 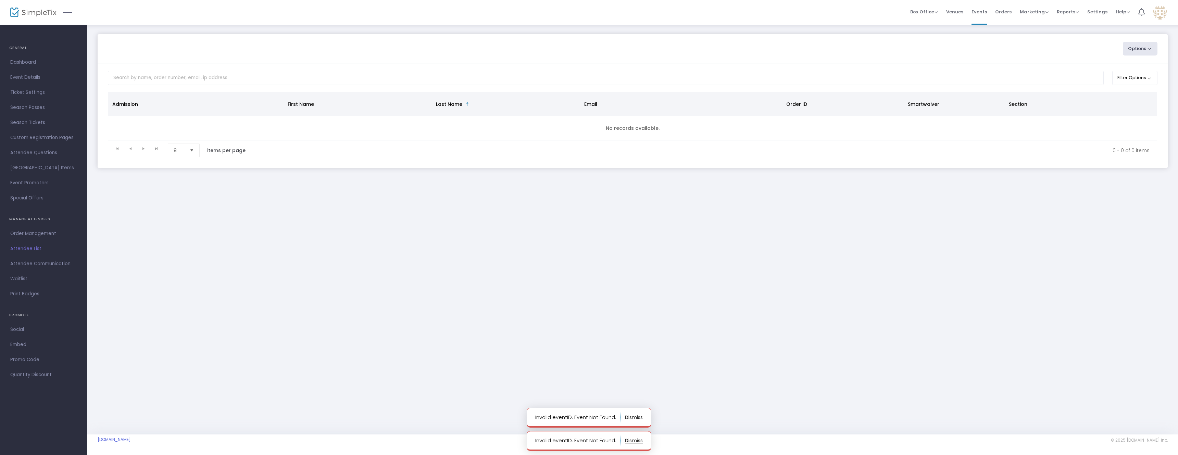 I want to click on span: Social, so click(x=43, y=329).